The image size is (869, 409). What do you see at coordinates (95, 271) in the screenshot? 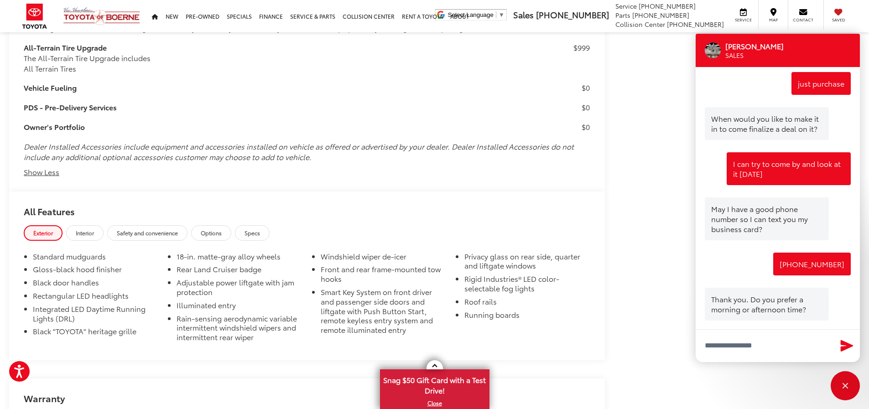
I see `li: Gloss-black hood finisher` at bounding box center [95, 271].